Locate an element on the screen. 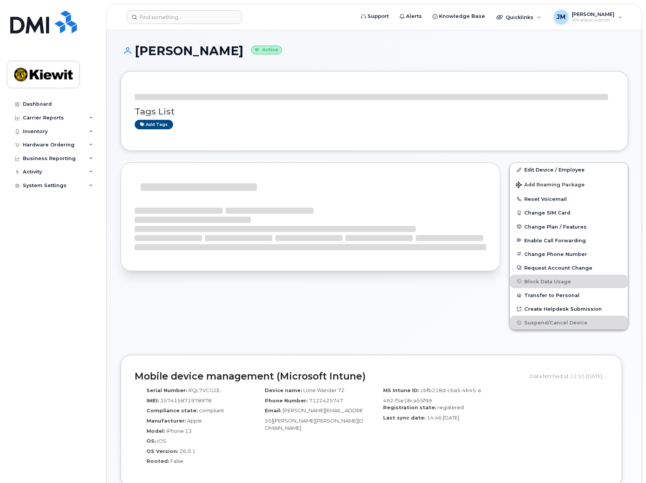 The image size is (646, 483). span: 357415871978978 is located at coordinates (186, 401).